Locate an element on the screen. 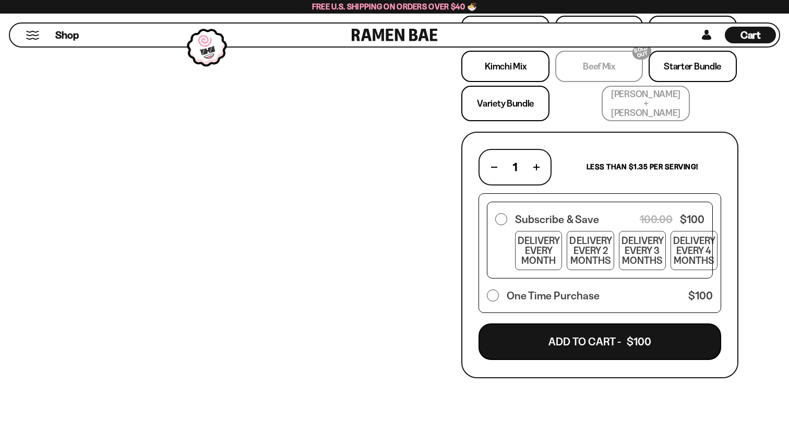  a: Variety Bundle is located at coordinates (505, 103).